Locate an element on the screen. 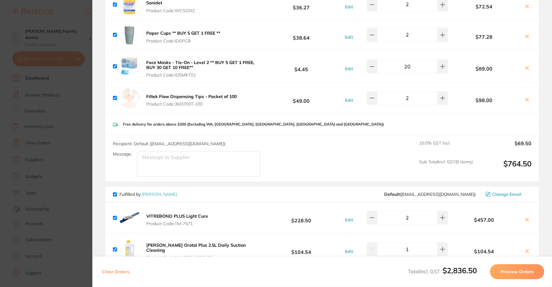  img: MmY2Zmk2bA is located at coordinates (129, 217).